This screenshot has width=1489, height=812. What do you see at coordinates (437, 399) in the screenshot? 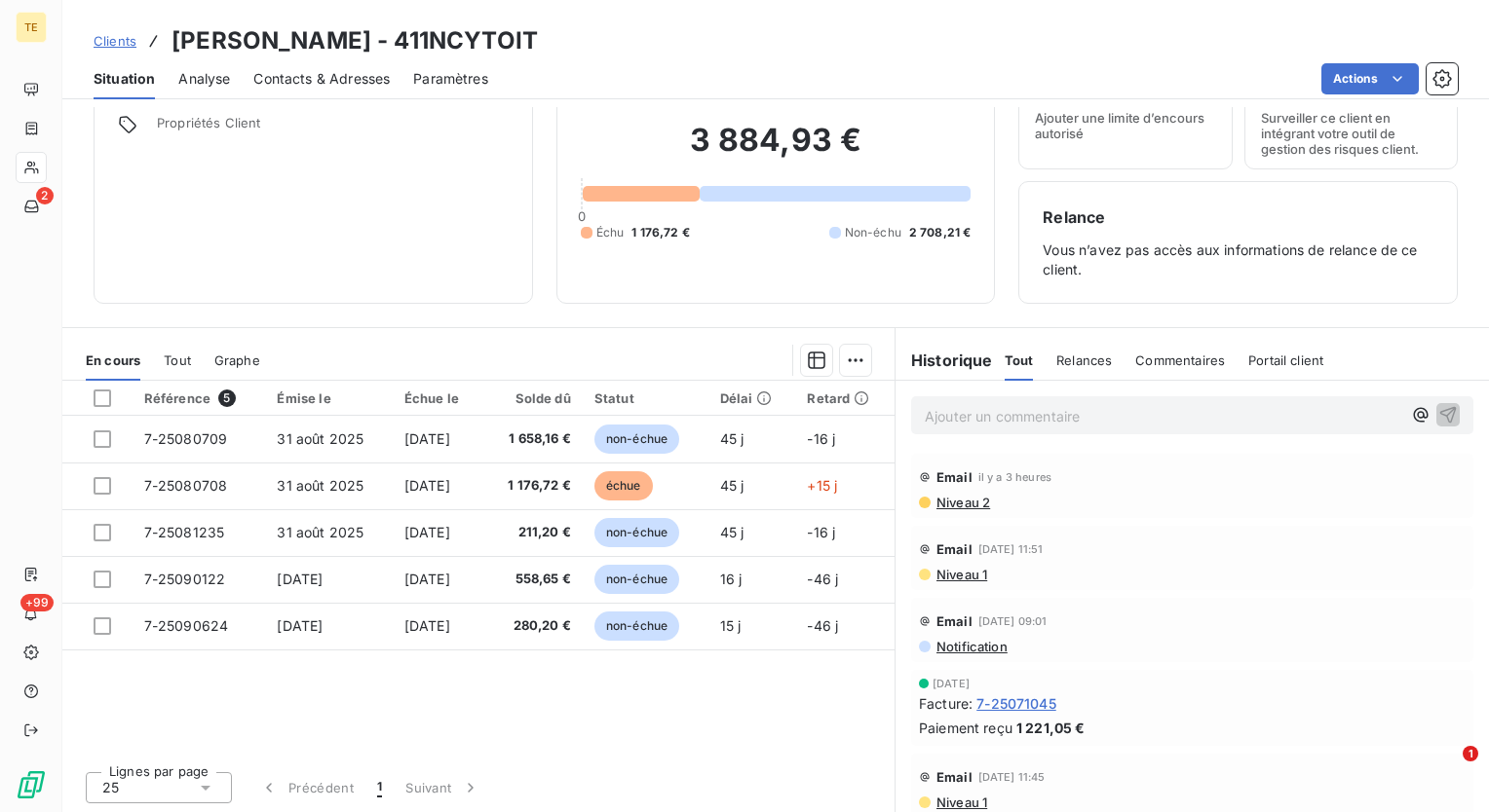
I see `div: Échue le` at bounding box center [437, 399].